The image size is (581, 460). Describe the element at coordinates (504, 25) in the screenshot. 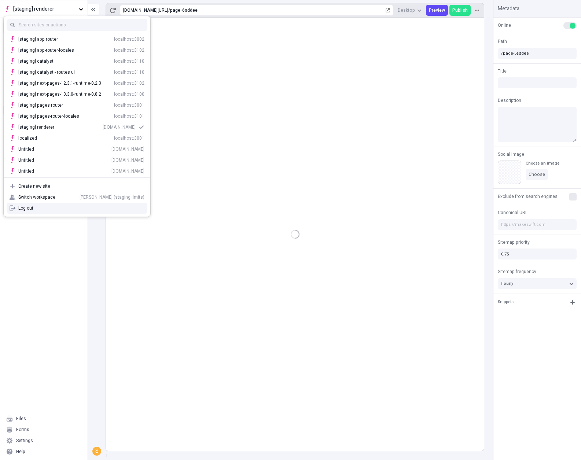

I see `span: Online` at that location.